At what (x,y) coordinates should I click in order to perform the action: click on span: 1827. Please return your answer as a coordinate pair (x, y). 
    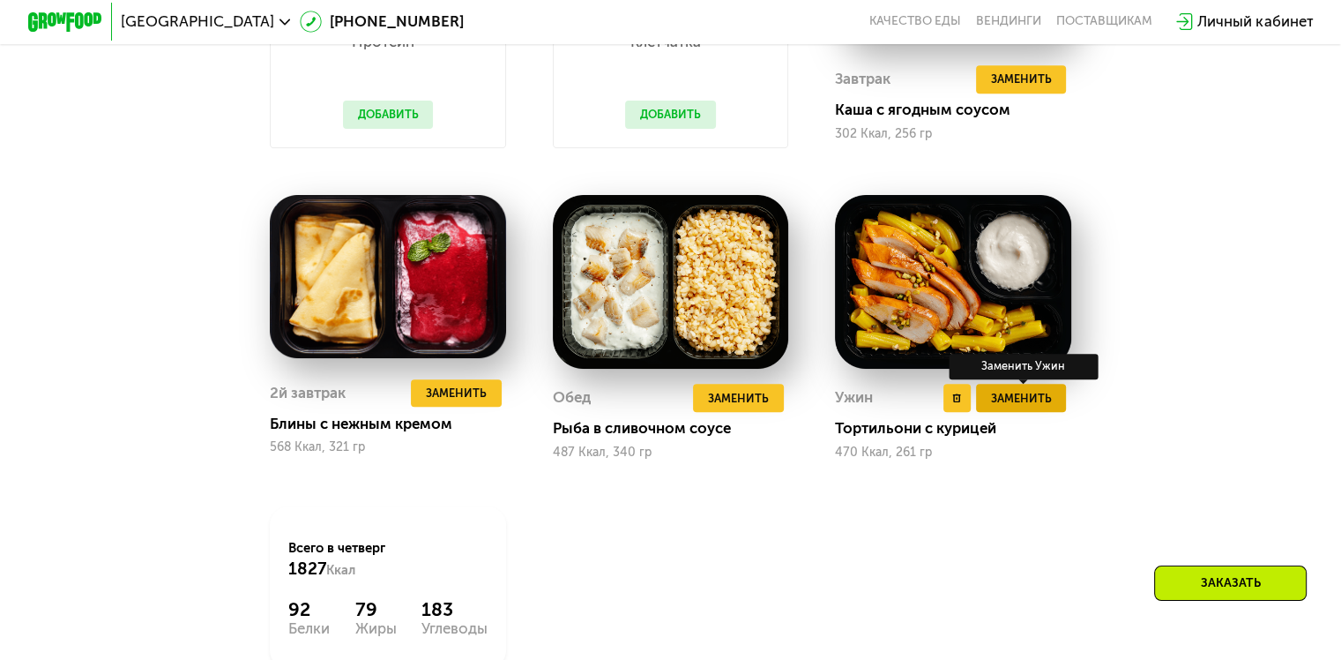
    Looking at the image, I should click on (307, 568).